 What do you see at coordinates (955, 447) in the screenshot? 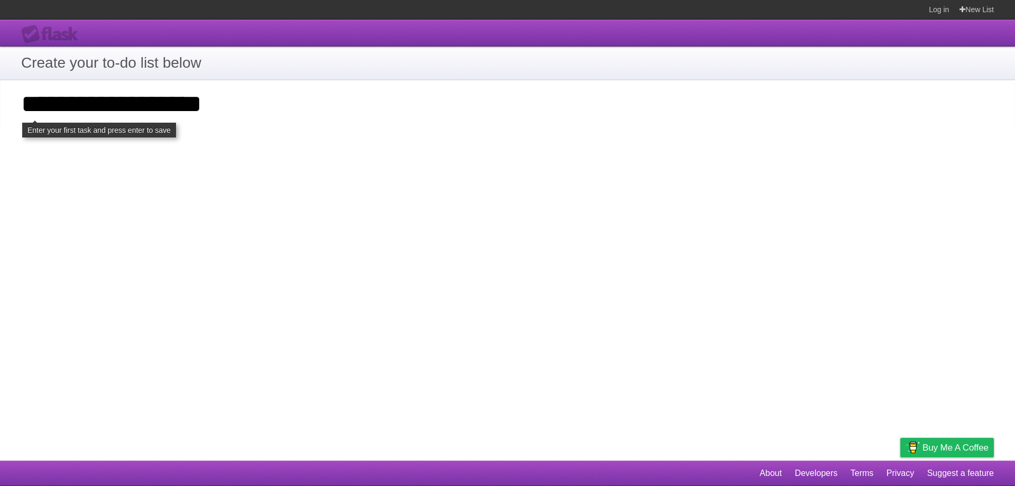
I see `span: Buy me a coffee` at bounding box center [955, 447].